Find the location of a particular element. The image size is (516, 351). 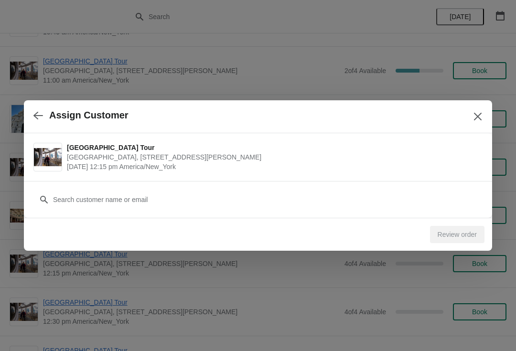

button: Close is located at coordinates (478, 117).